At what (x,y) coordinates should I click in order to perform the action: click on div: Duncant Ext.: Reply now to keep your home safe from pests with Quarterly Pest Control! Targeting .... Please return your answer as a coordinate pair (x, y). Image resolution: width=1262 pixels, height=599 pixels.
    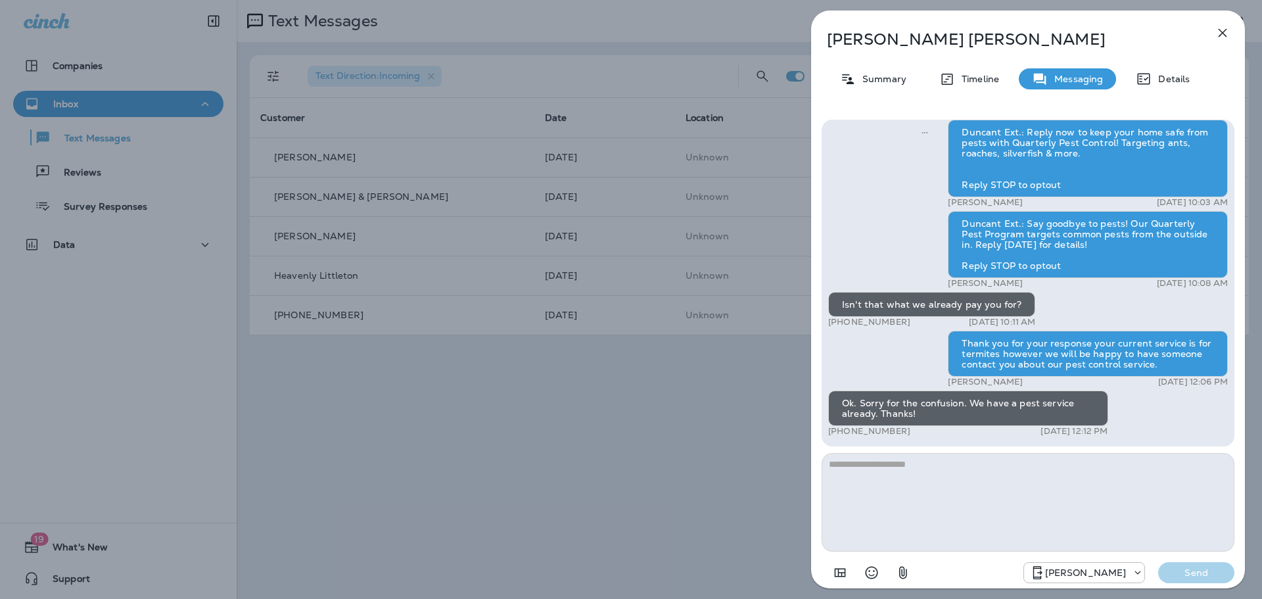
    Looking at the image, I should click on (1088, 158).